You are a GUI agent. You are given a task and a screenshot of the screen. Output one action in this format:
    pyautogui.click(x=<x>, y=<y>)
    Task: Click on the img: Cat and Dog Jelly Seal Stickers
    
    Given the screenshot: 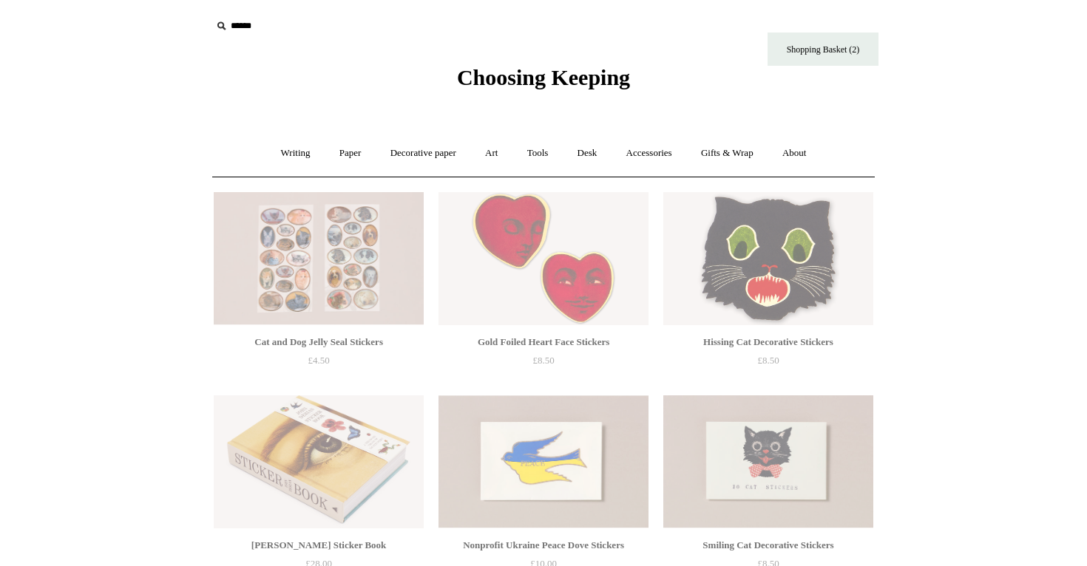 What is the action you would take?
    pyautogui.click(x=319, y=259)
    